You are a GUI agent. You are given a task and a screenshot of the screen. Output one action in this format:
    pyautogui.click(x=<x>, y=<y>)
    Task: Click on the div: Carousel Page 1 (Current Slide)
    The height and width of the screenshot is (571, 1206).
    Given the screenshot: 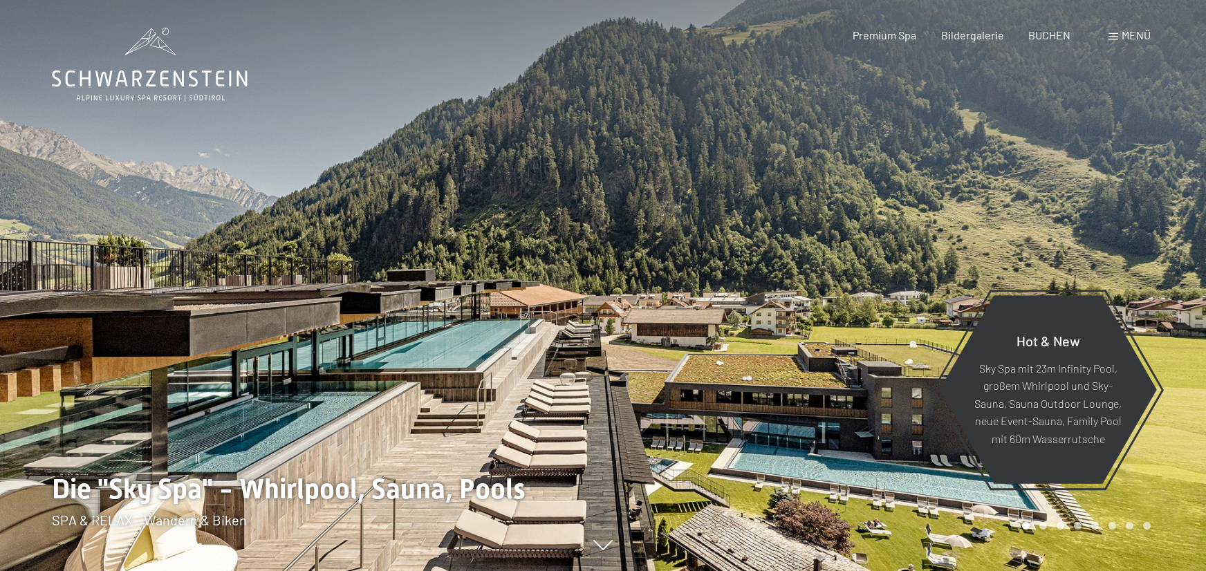 What is the action you would take?
    pyautogui.click(x=1026, y=526)
    